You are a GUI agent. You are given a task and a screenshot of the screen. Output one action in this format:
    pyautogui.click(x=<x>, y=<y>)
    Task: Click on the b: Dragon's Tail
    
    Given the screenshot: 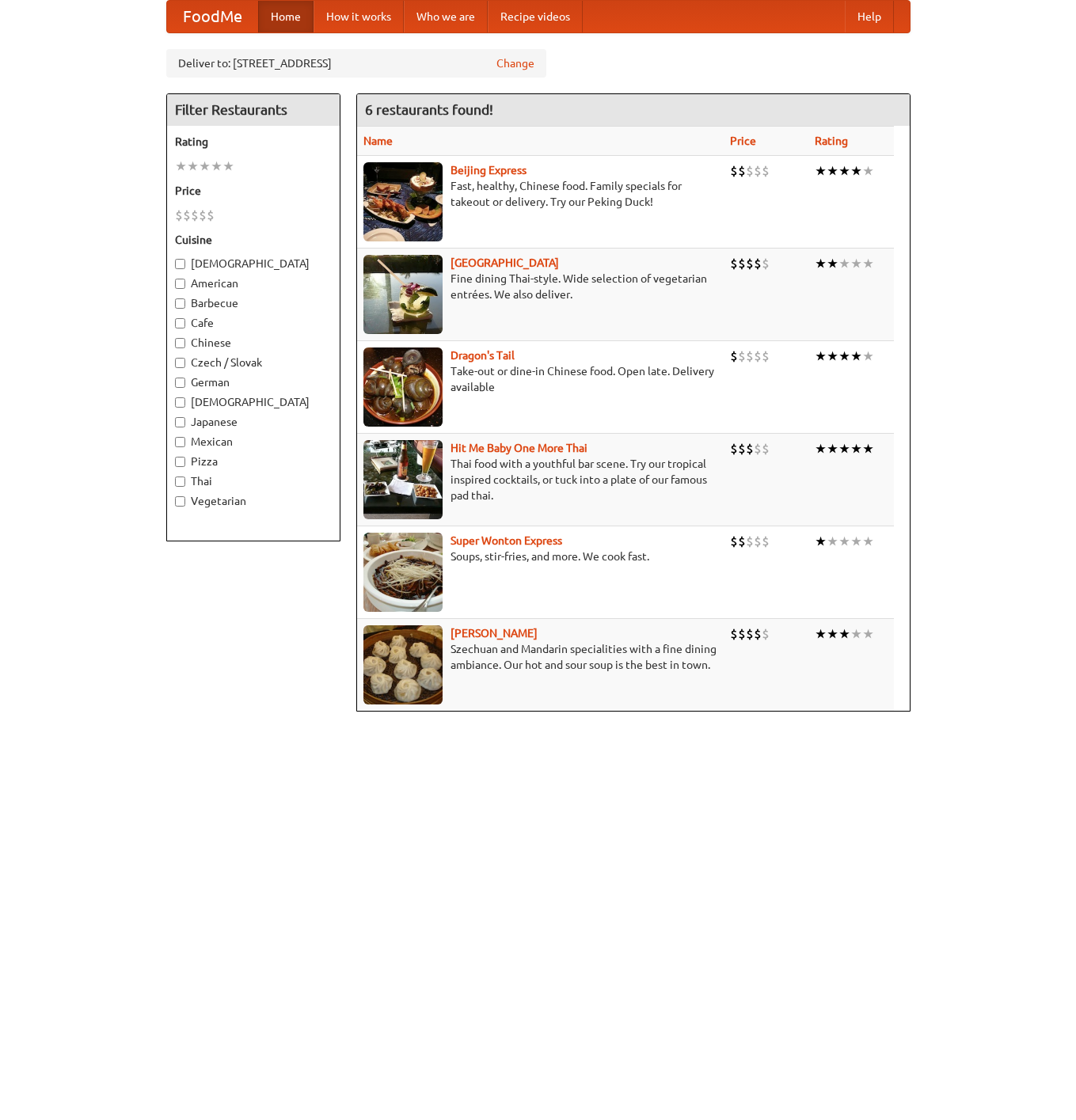 What is the action you would take?
    pyautogui.click(x=482, y=355)
    